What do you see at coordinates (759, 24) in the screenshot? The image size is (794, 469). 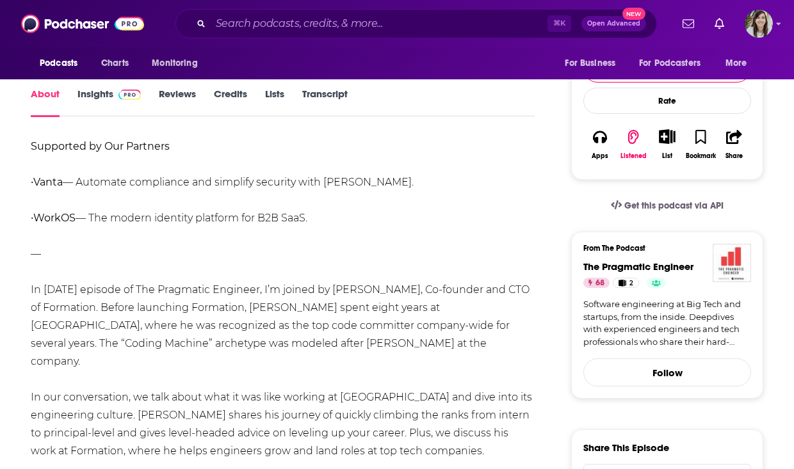 I see `span: Logged in as devinandrade` at bounding box center [759, 24].